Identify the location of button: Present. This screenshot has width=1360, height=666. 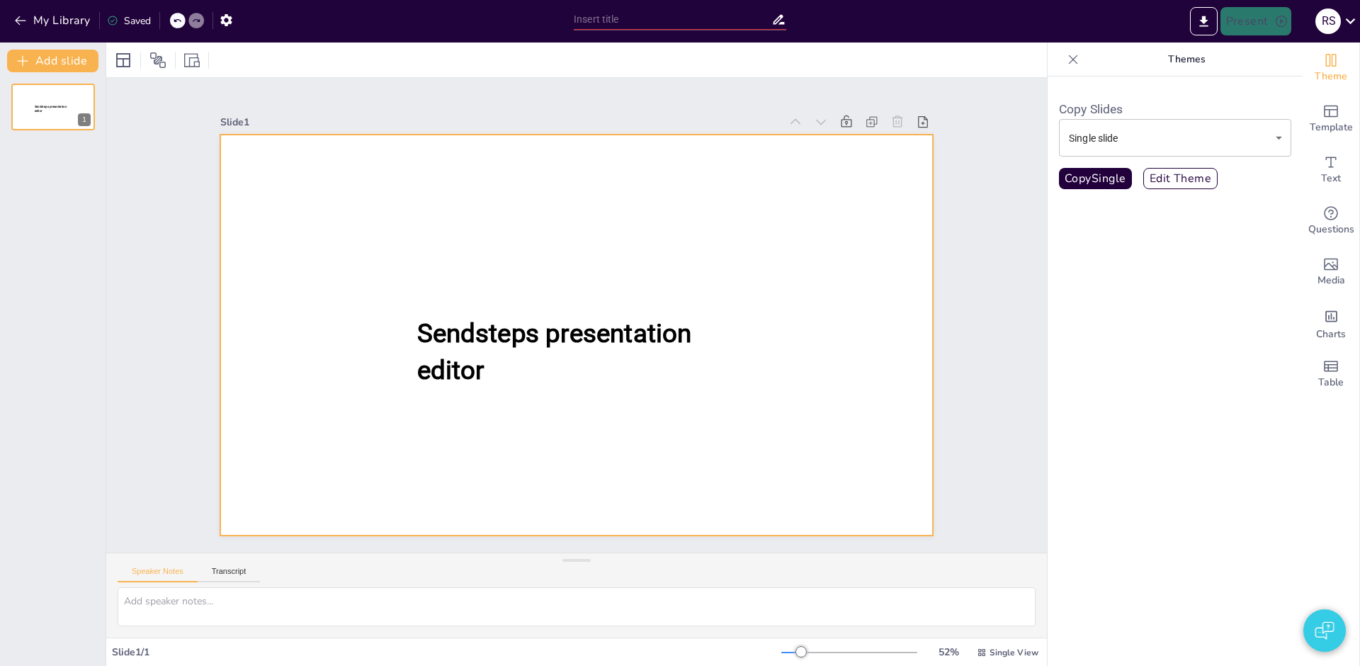
(1256, 21).